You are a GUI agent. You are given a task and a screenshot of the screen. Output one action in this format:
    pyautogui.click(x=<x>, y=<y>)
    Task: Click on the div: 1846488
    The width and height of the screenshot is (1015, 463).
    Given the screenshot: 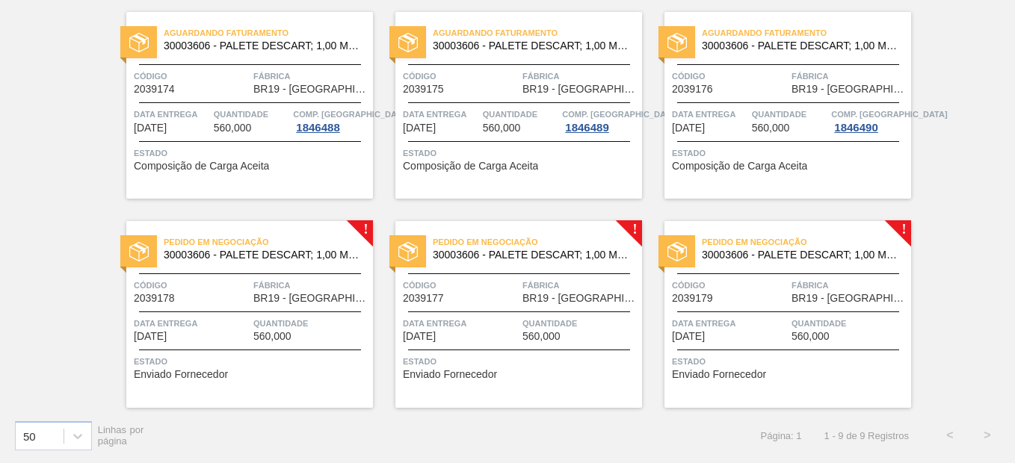 What is the action you would take?
    pyautogui.click(x=318, y=128)
    